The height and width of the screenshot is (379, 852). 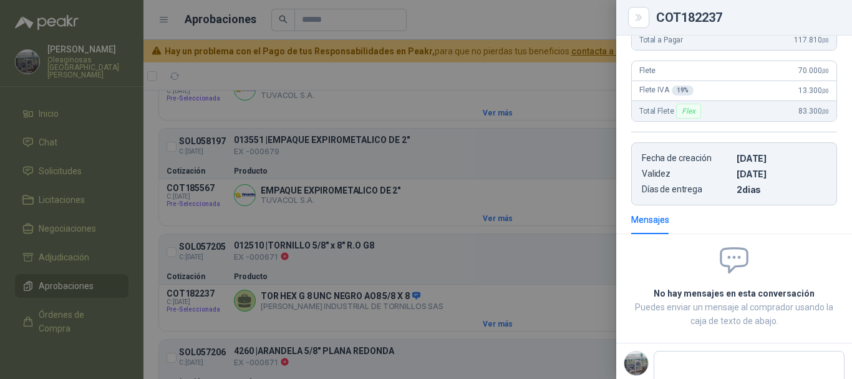 I want to click on span: Total a Pagar, so click(x=661, y=40).